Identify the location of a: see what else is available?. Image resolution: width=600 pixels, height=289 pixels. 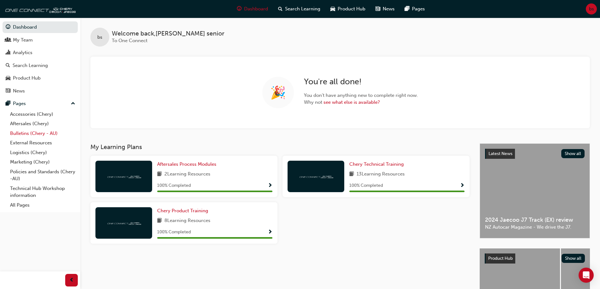
(351, 102).